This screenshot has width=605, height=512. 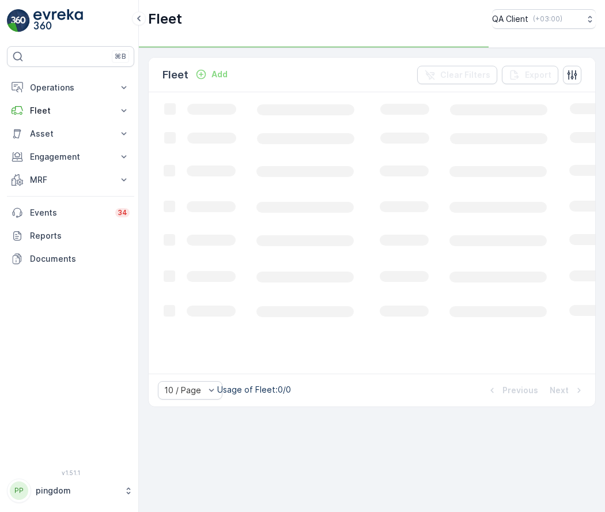 I want to click on button: Asset, so click(x=70, y=134).